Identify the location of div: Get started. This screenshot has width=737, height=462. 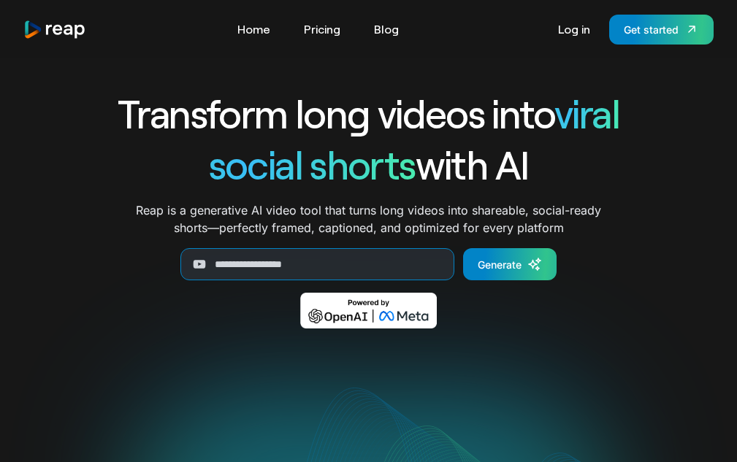
(651, 29).